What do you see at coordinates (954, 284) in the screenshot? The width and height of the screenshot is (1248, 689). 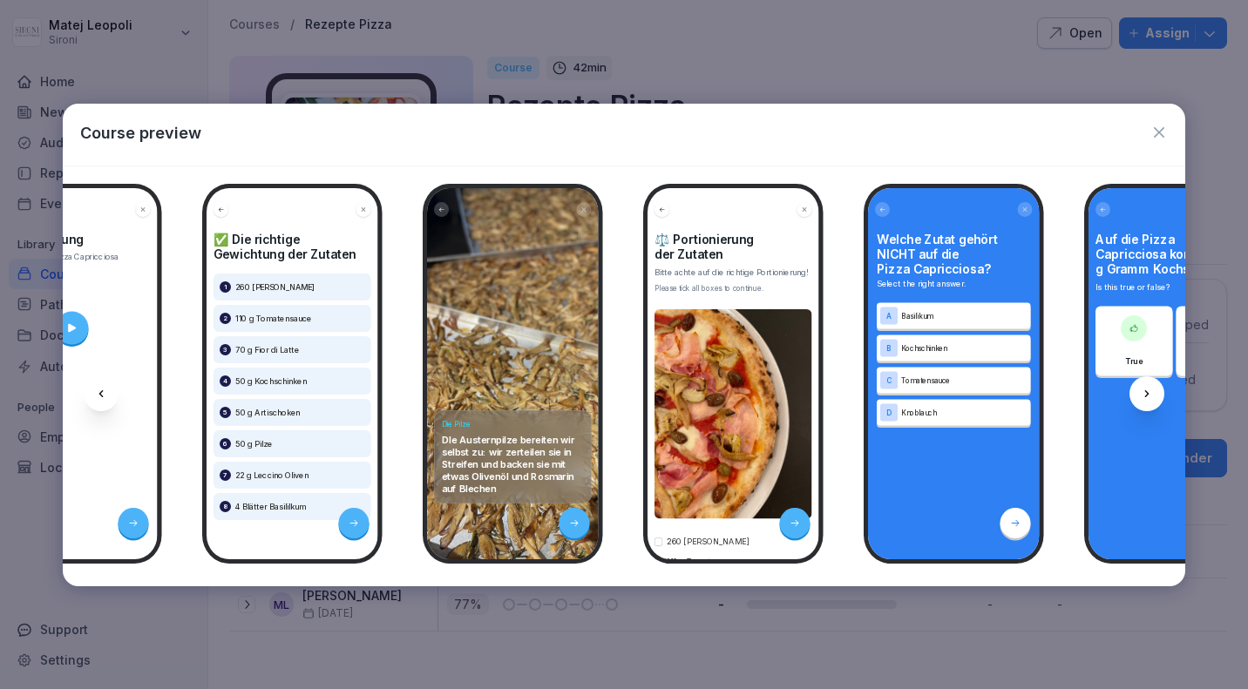 I see `p: Select the right answer.` at bounding box center [954, 284].